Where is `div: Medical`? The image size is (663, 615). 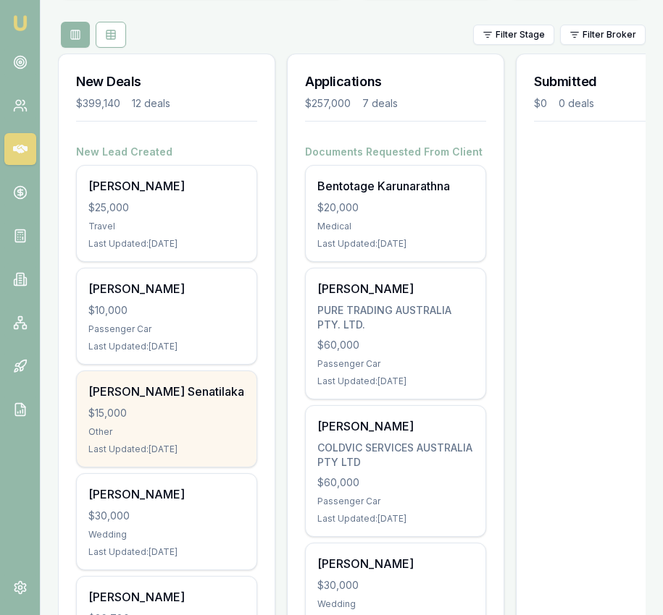
div: Medical is located at coordinates (395, 227).